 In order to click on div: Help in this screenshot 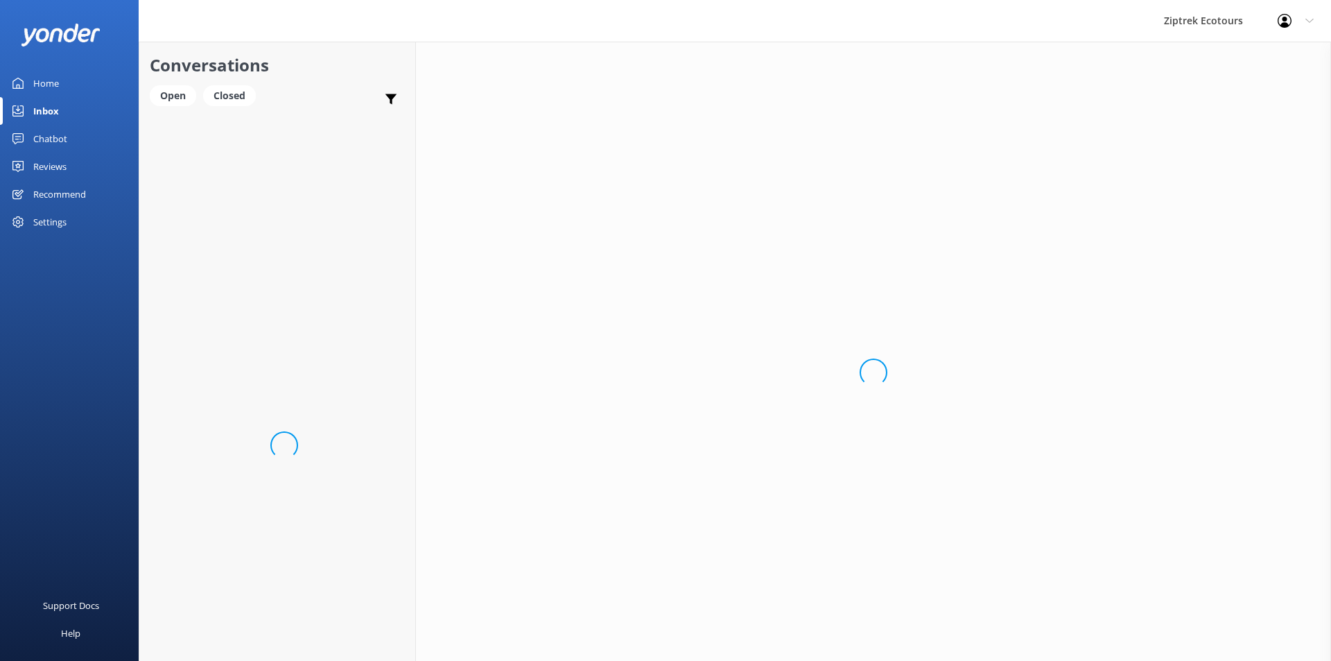, I will do `click(71, 633)`.